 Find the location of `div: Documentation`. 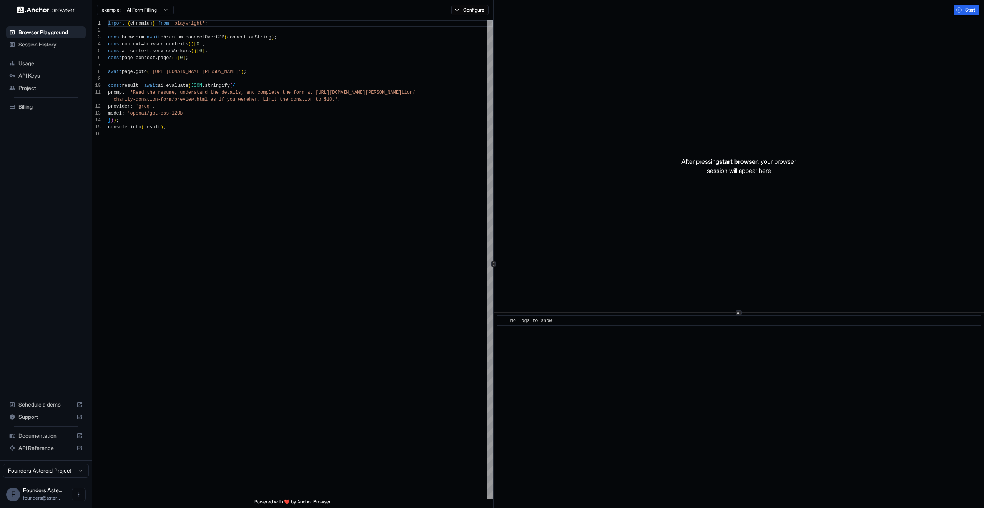

div: Documentation is located at coordinates (46, 436).